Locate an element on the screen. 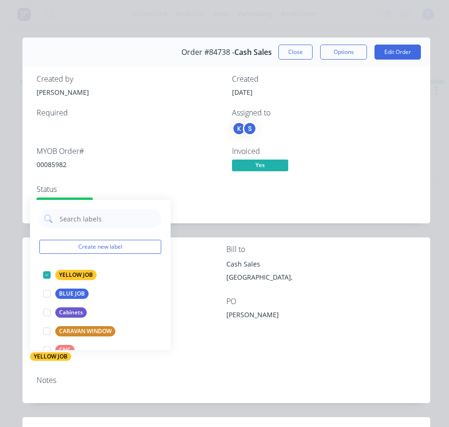 The image size is (449, 427). button: CARAVAN WINDOW is located at coordinates (79, 331).